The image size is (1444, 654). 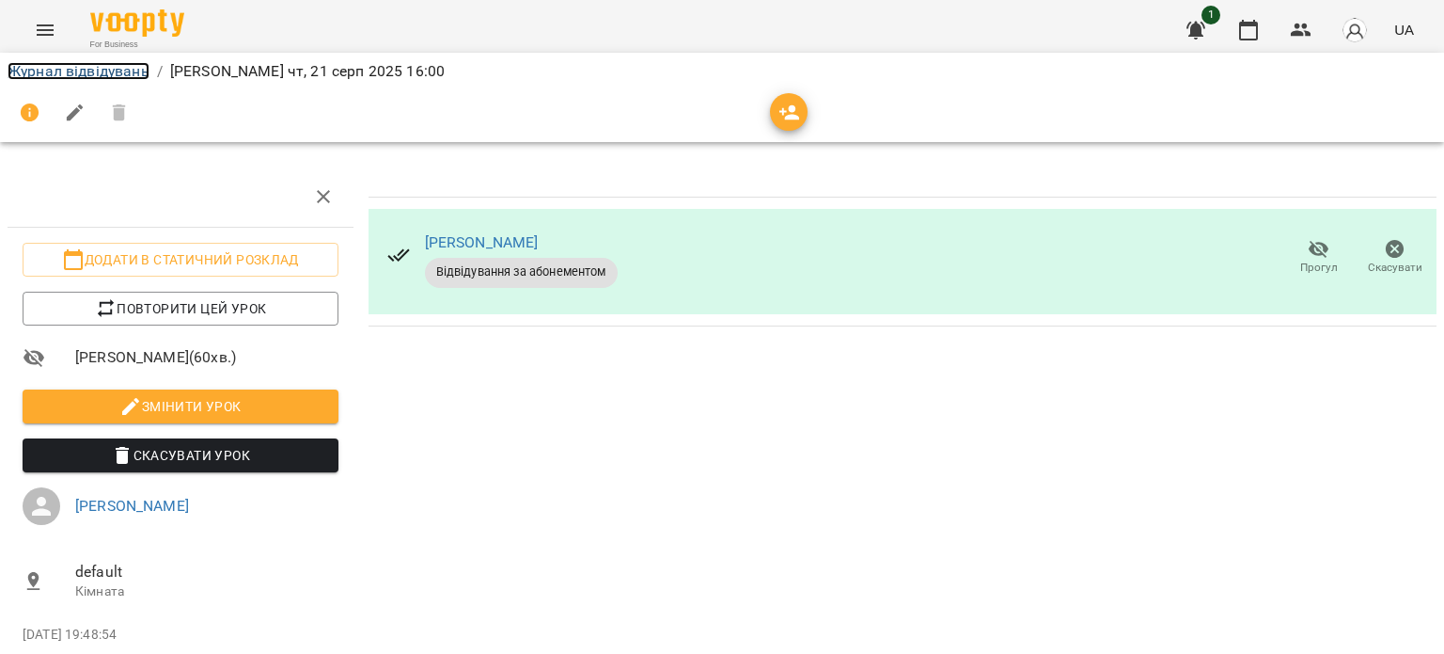 I want to click on button: UA, so click(x=1404, y=29).